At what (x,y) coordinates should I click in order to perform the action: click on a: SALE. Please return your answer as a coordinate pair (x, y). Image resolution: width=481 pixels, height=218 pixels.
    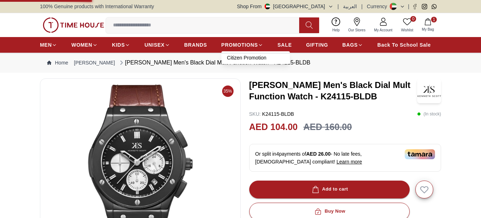
    Looking at the image, I should click on (285, 45).